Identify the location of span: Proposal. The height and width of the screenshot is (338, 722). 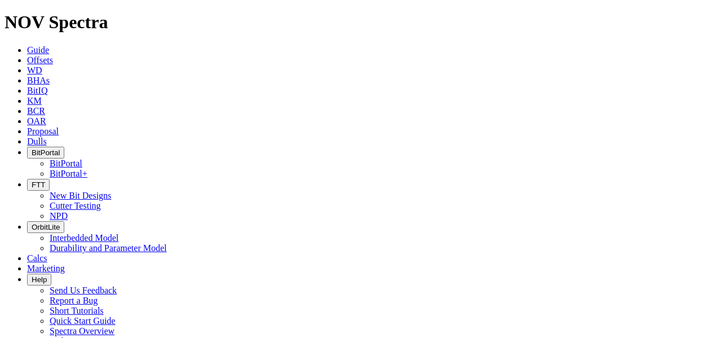
(43, 131).